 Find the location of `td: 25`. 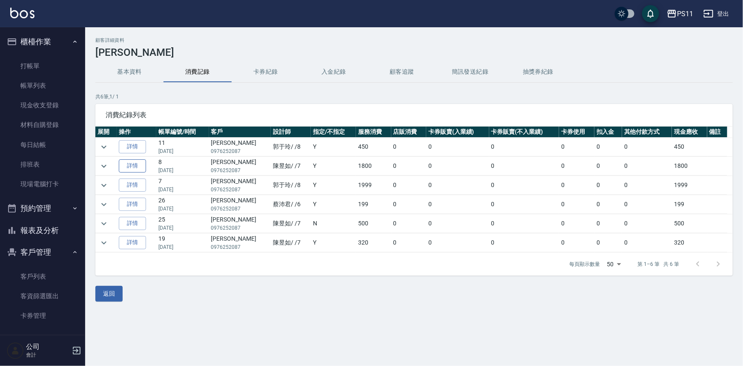

td: 25 is located at coordinates (183, 223).